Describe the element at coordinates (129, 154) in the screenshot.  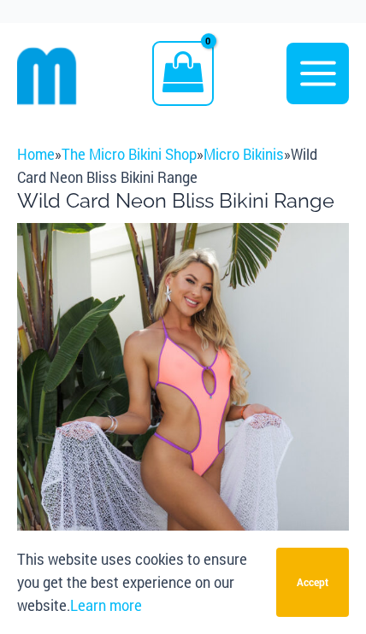
I see `a: The Micro Bikini Shop` at that location.